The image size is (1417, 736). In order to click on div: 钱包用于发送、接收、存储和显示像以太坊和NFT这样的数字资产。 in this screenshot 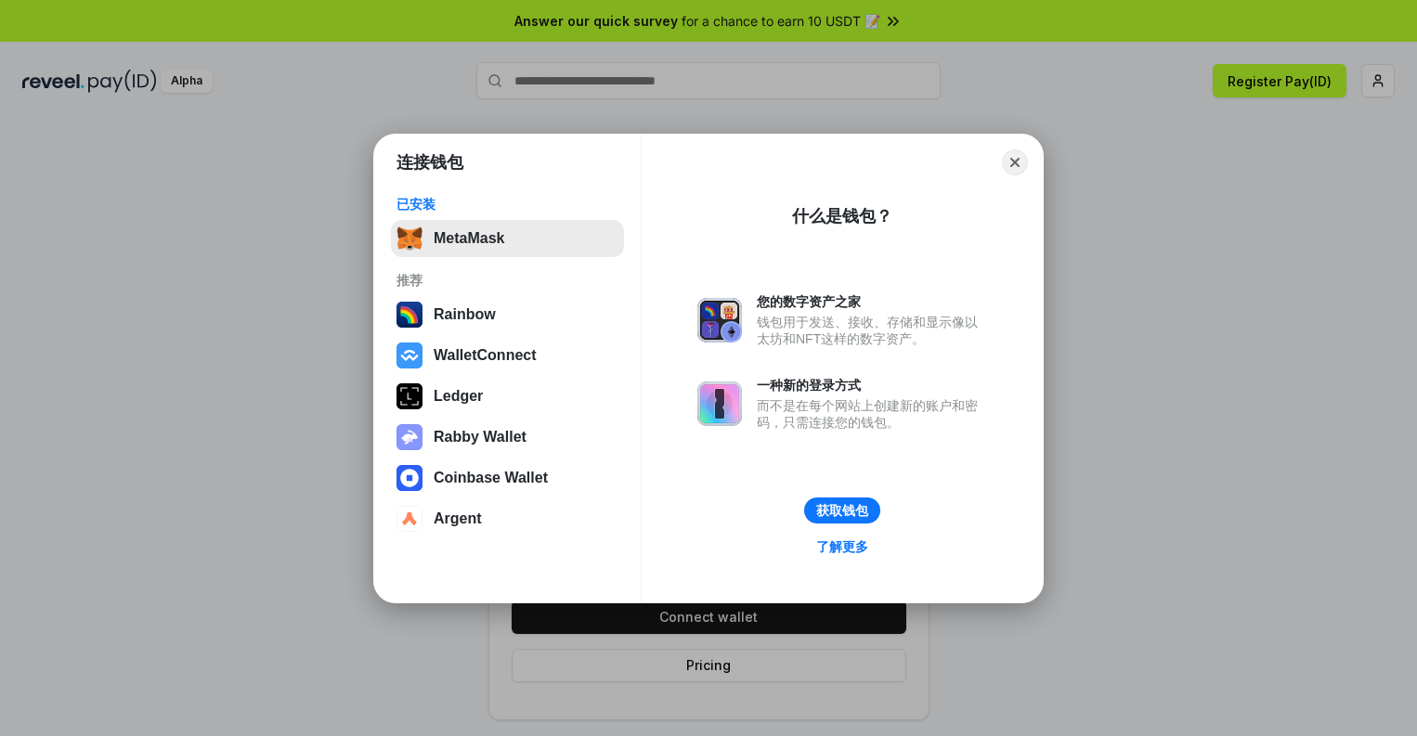, I will do `click(872, 331)`.